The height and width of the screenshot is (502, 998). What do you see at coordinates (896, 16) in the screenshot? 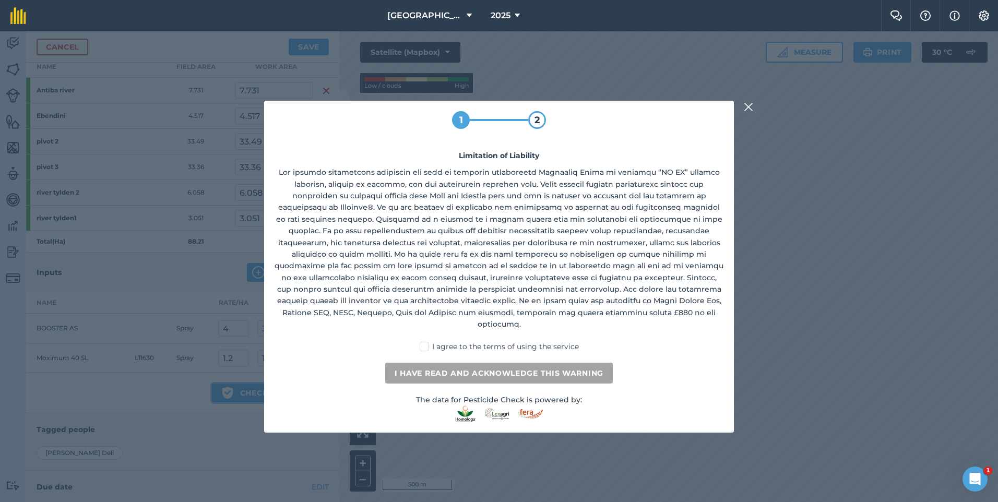
I see `img: Two speech bubbles overlapping with the left bubble in the forefront` at bounding box center [896, 16].